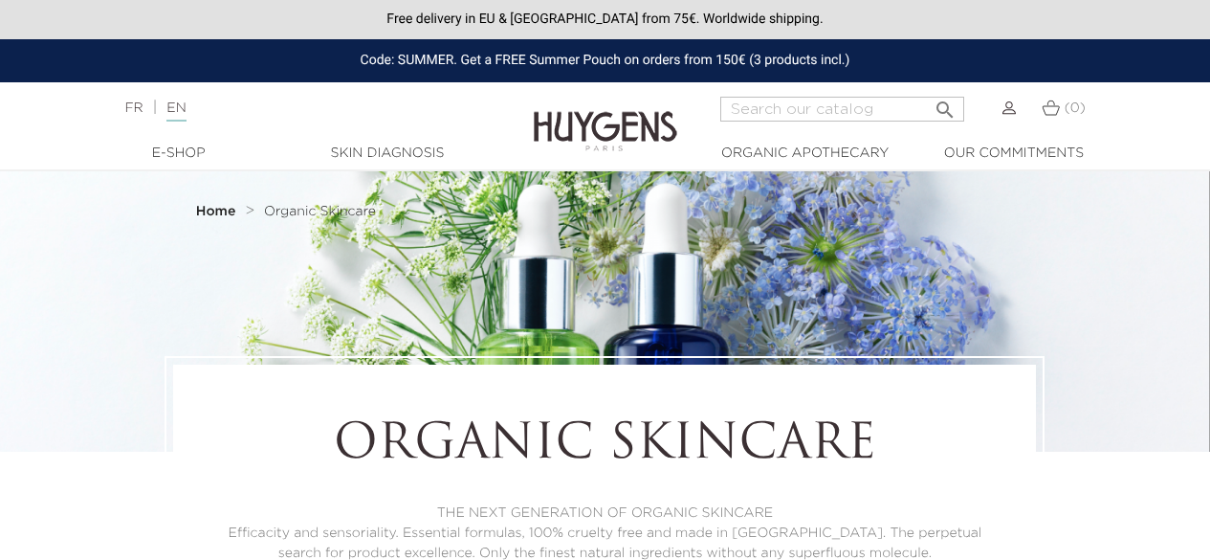 This screenshot has height=560, width=1210. Describe the element at coordinates (387, 153) in the screenshot. I see `a: Skin Diagnosis` at that location.